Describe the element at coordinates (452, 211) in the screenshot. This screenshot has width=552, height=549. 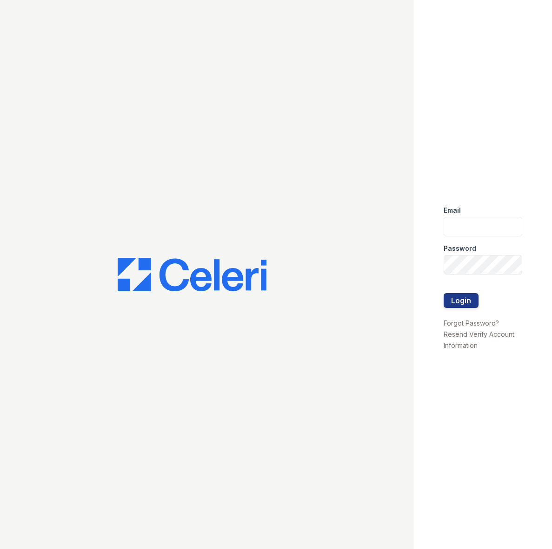
I see `label: Email` at that location.